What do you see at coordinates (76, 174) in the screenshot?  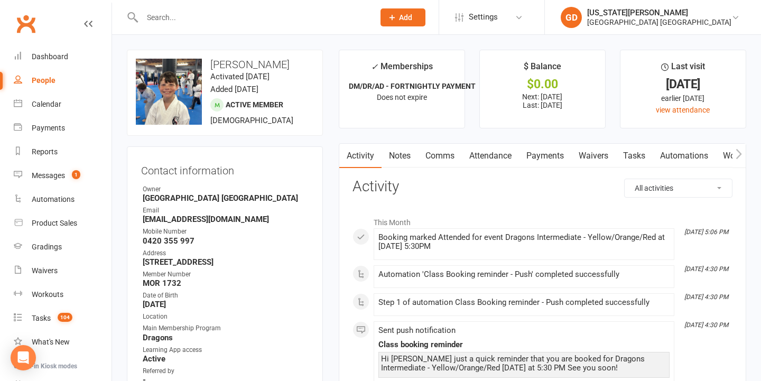 I see `span: 1` at bounding box center [76, 174].